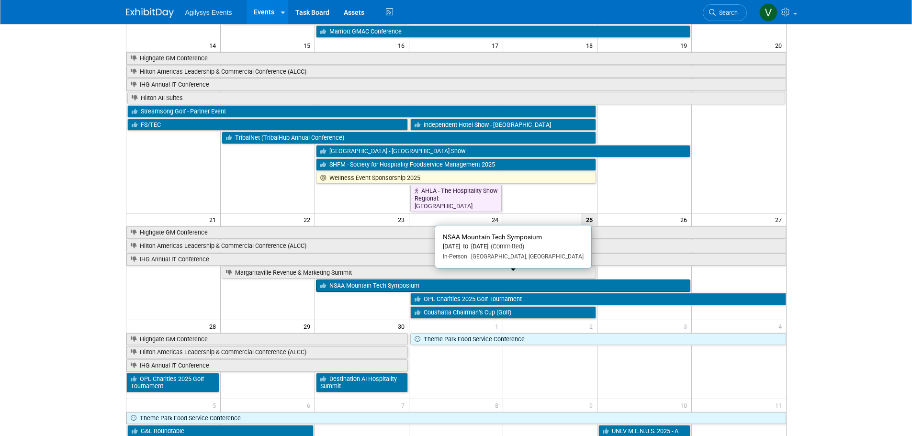 The height and width of the screenshot is (436, 912). What do you see at coordinates (687, 326) in the screenshot?
I see `span: 3` at bounding box center [687, 326].